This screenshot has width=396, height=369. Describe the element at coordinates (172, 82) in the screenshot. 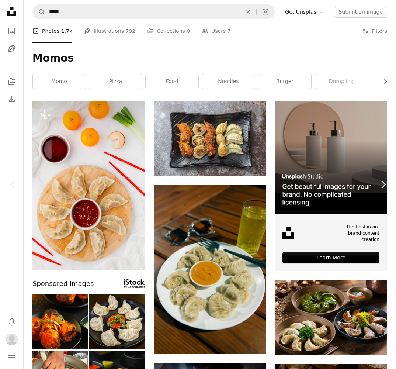

I see `a: food` at that location.